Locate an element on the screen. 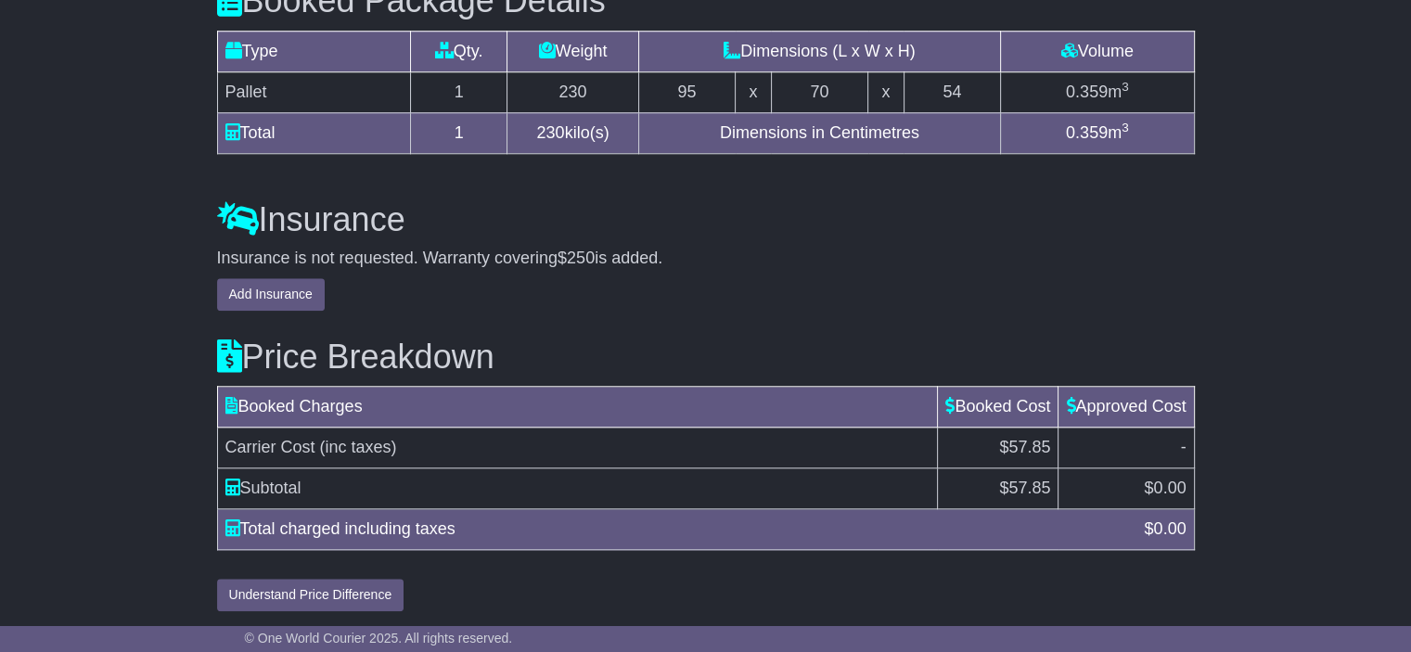  td: Volume is located at coordinates (1097, 51).